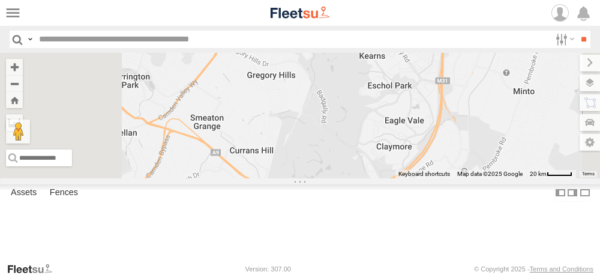 Image resolution: width=600 pixels, height=275 pixels. I want to click on label: Hide Summary Table, so click(585, 192).